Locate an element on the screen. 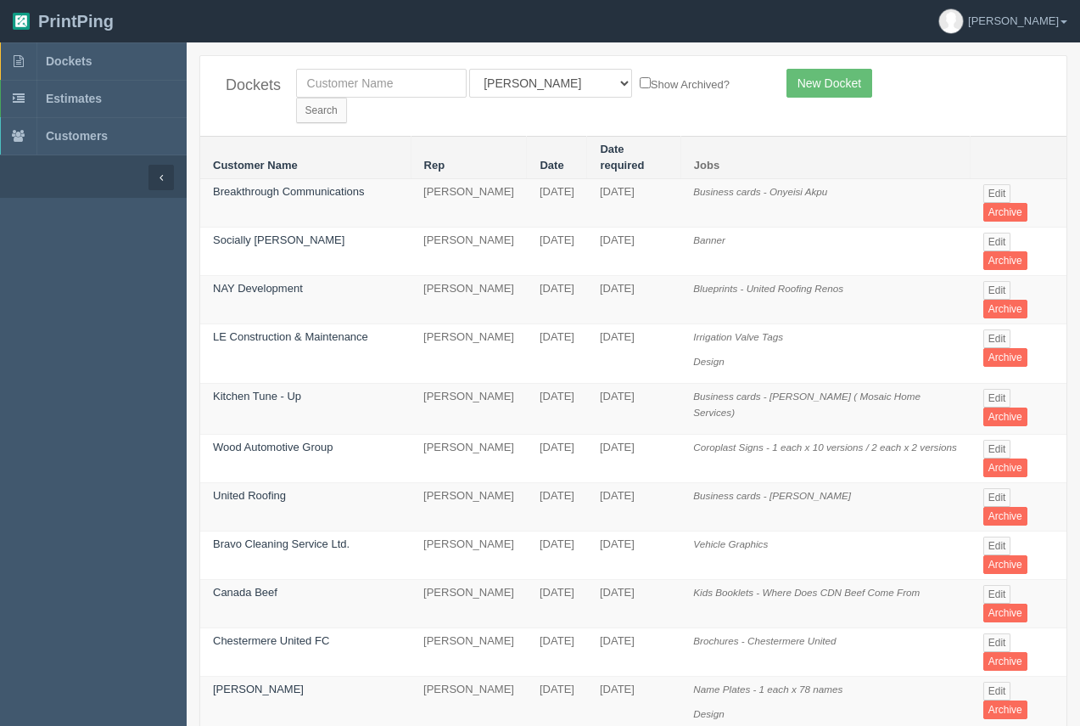 Image resolution: width=1080 pixels, height=726 pixels. a: Date required is located at coordinates (622, 157).